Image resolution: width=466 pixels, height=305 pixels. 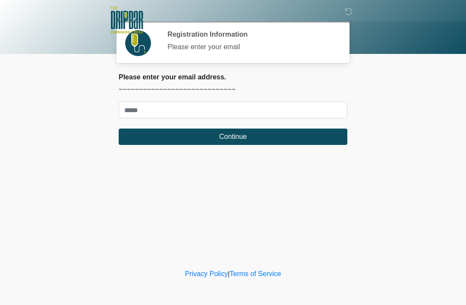 What do you see at coordinates (233, 77) in the screenshot?
I see `h2: Please enter your email address.` at bounding box center [233, 77].